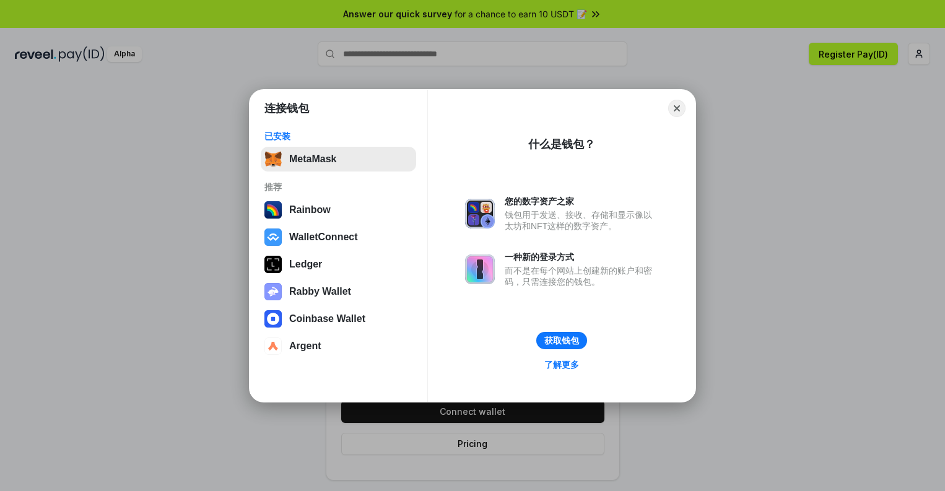  What do you see at coordinates (287, 108) in the screenshot?
I see `h1: 连接钱包` at bounding box center [287, 108].